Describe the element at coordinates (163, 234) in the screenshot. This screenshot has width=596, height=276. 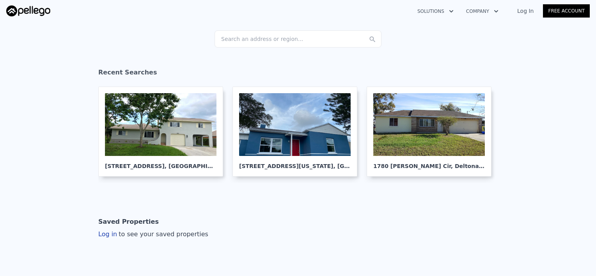
I see `span: to see your saved properties` at that location.